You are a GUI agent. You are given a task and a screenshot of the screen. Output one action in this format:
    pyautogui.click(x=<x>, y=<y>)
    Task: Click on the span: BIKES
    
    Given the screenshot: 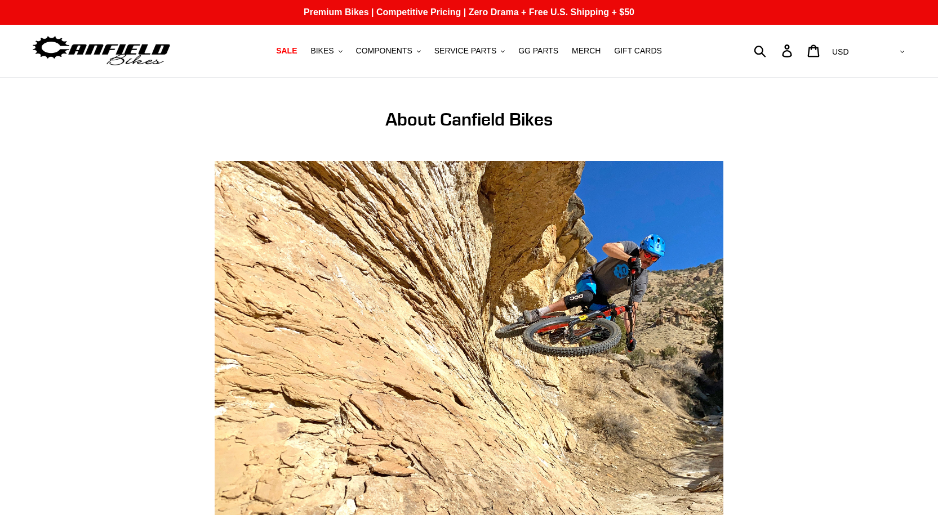 What is the action you would take?
    pyautogui.click(x=322, y=51)
    